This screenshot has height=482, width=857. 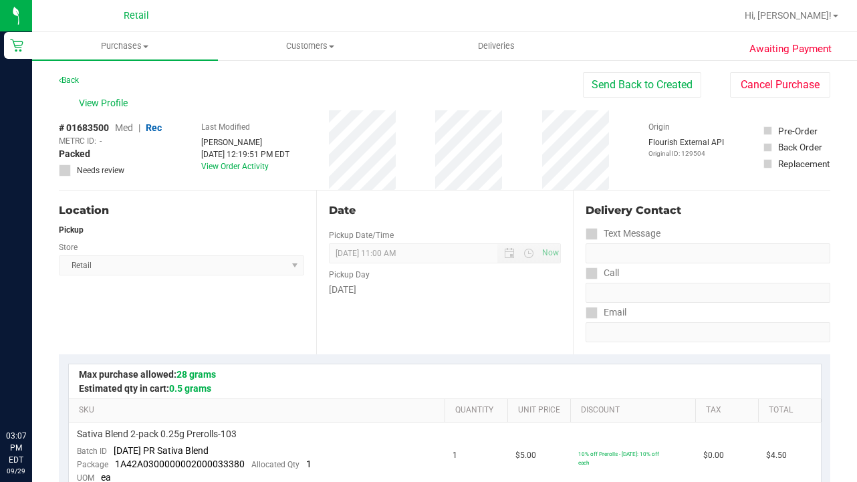 I want to click on p: 09/29, so click(x=16, y=471).